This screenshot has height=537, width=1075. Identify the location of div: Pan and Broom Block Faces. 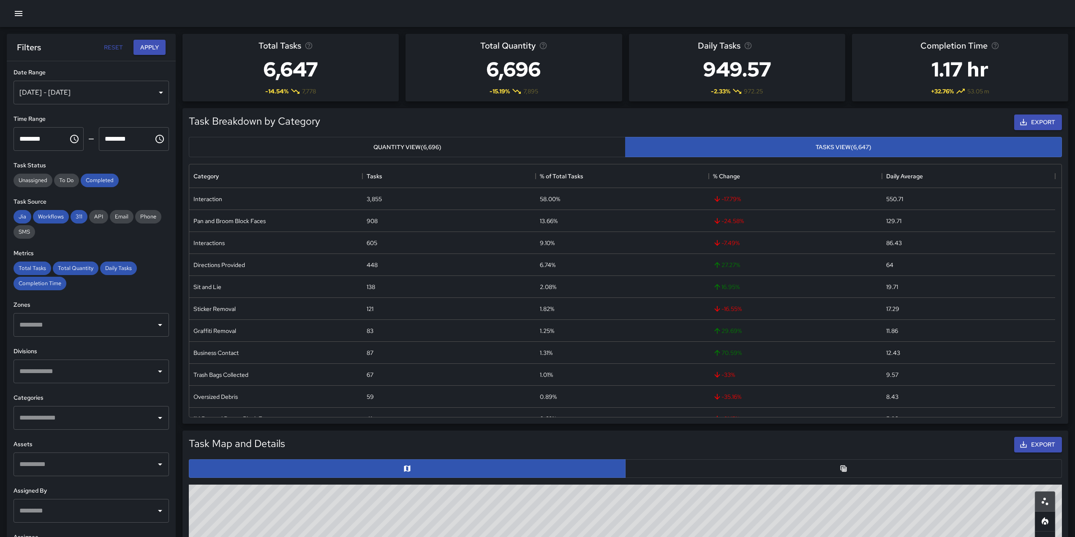
(229, 221).